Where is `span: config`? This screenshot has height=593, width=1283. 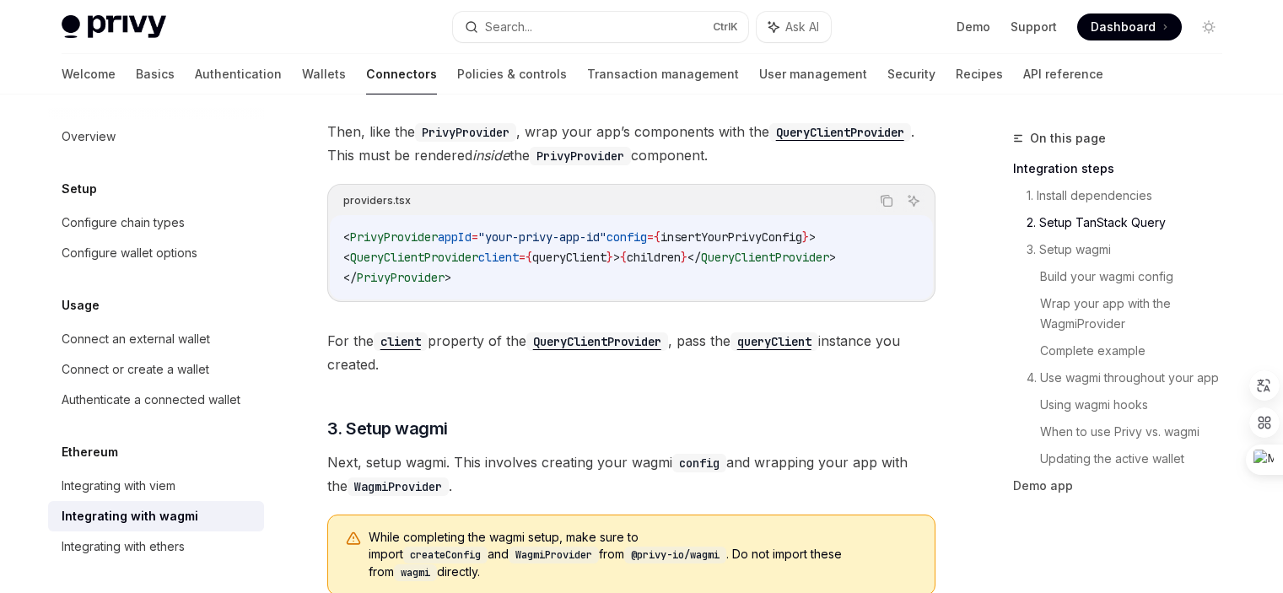
span: config is located at coordinates (627, 237).